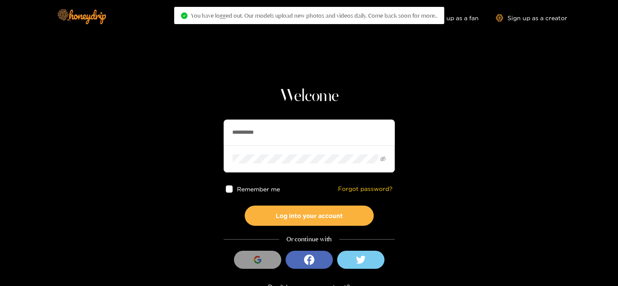  Describe the element at coordinates (449, 18) in the screenshot. I see `a: Sign up as a fan` at that location.